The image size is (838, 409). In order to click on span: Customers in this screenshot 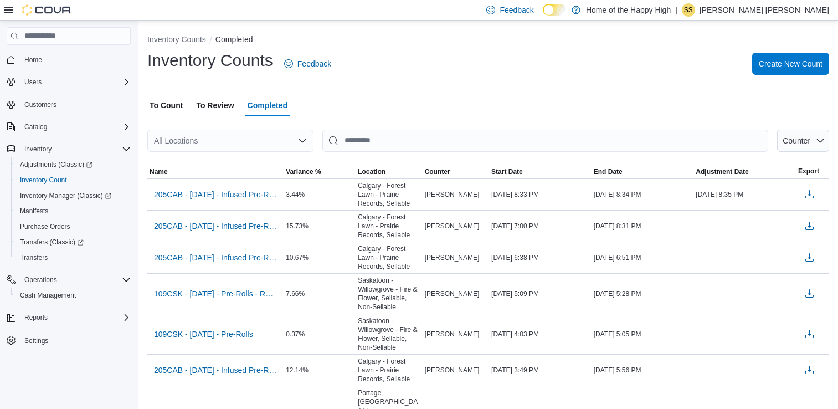, I will do `click(40, 105)`.